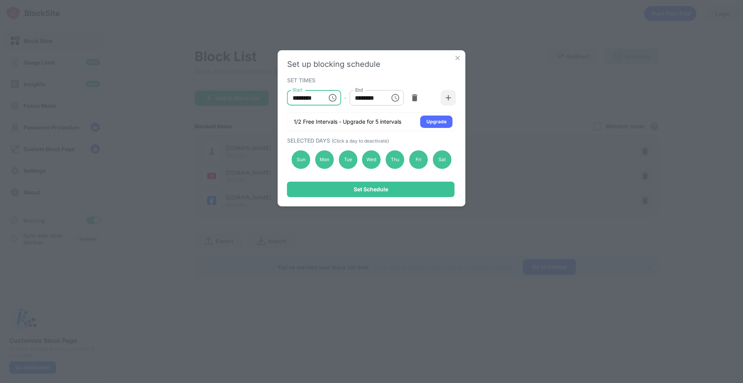 This screenshot has height=383, width=743. I want to click on div: Wed, so click(371, 160).